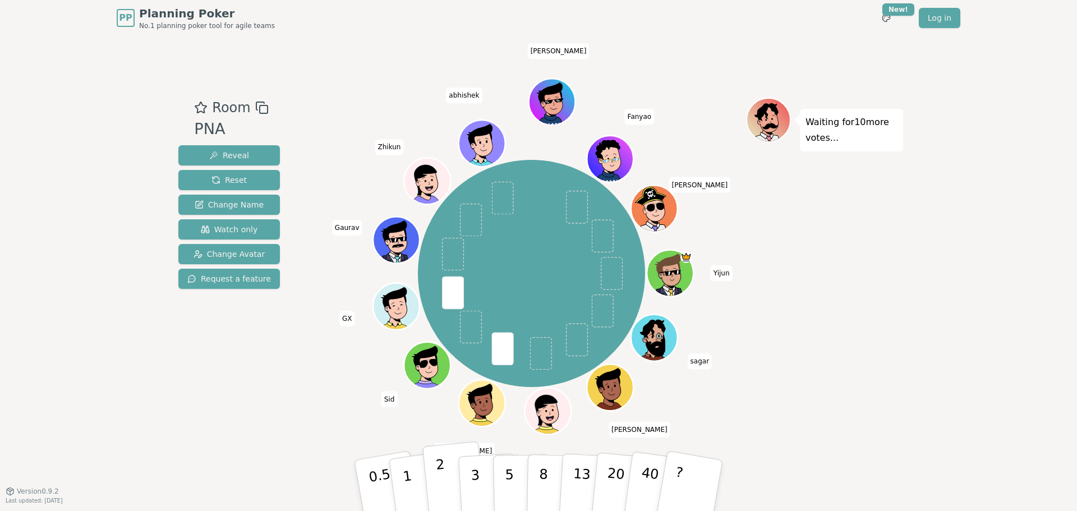  What do you see at coordinates (32, 491) in the screenshot?
I see `button: Version0.9.2` at bounding box center [32, 491].